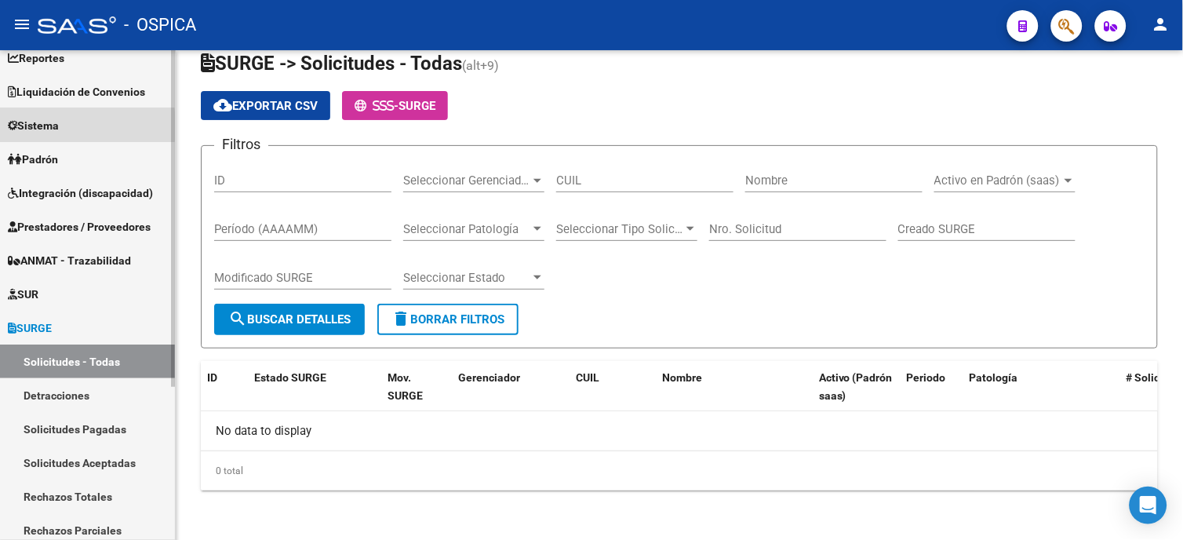 The height and width of the screenshot is (540, 1183). What do you see at coordinates (395, 105) in the screenshot?
I see `button: -SURGE` at bounding box center [395, 105].